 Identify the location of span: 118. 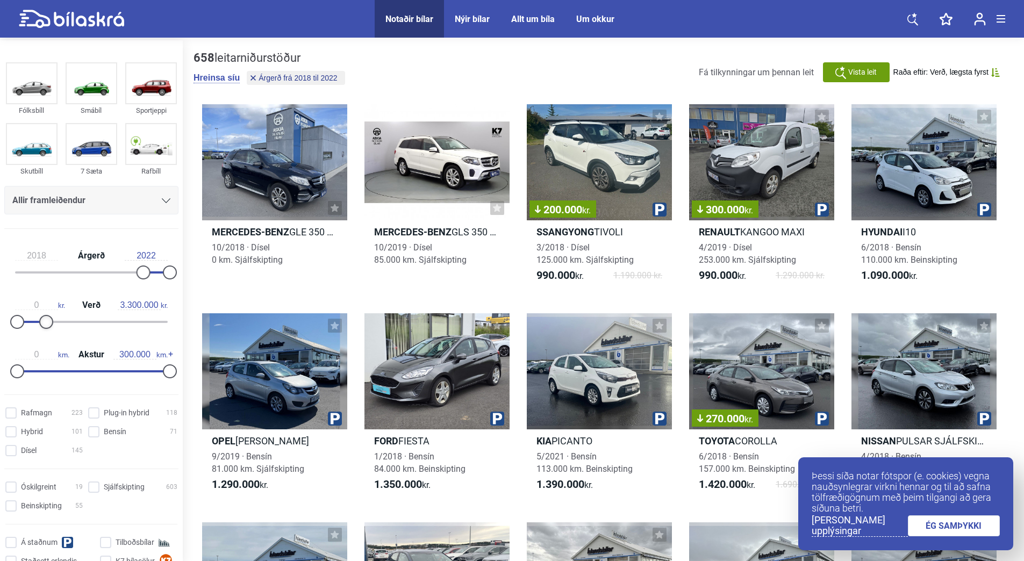
(171, 413).